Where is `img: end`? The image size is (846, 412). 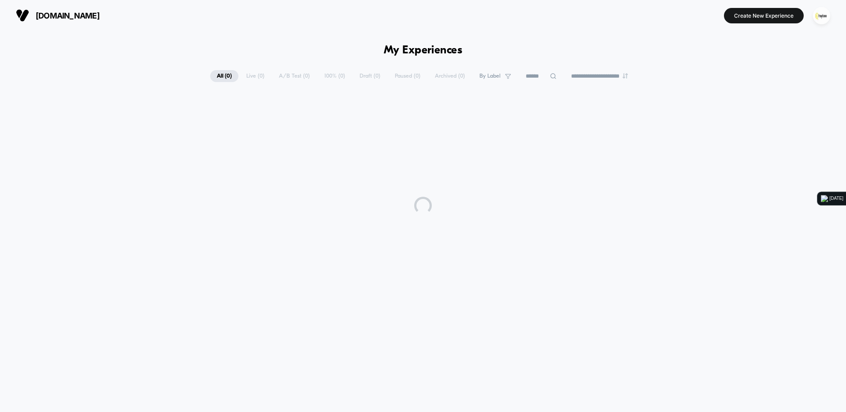
img: end is located at coordinates (625, 76).